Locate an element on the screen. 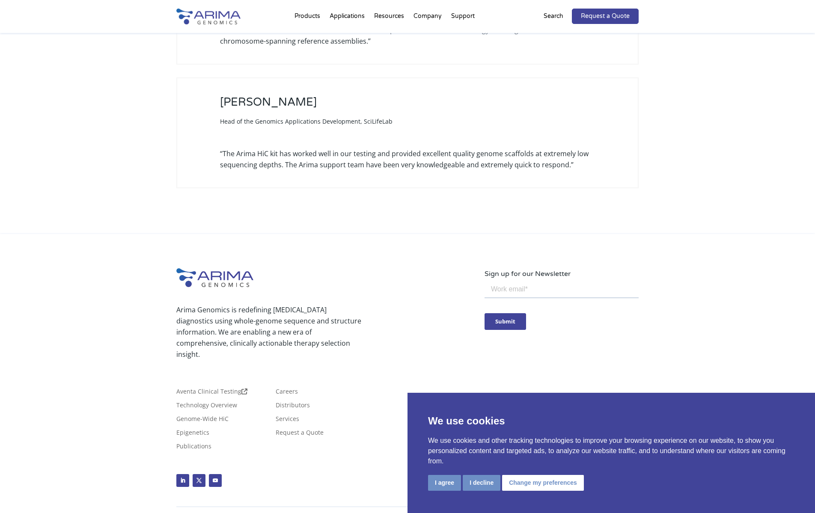 The width and height of the screenshot is (815, 513). input: Plant is located at coordinates (5, 226).